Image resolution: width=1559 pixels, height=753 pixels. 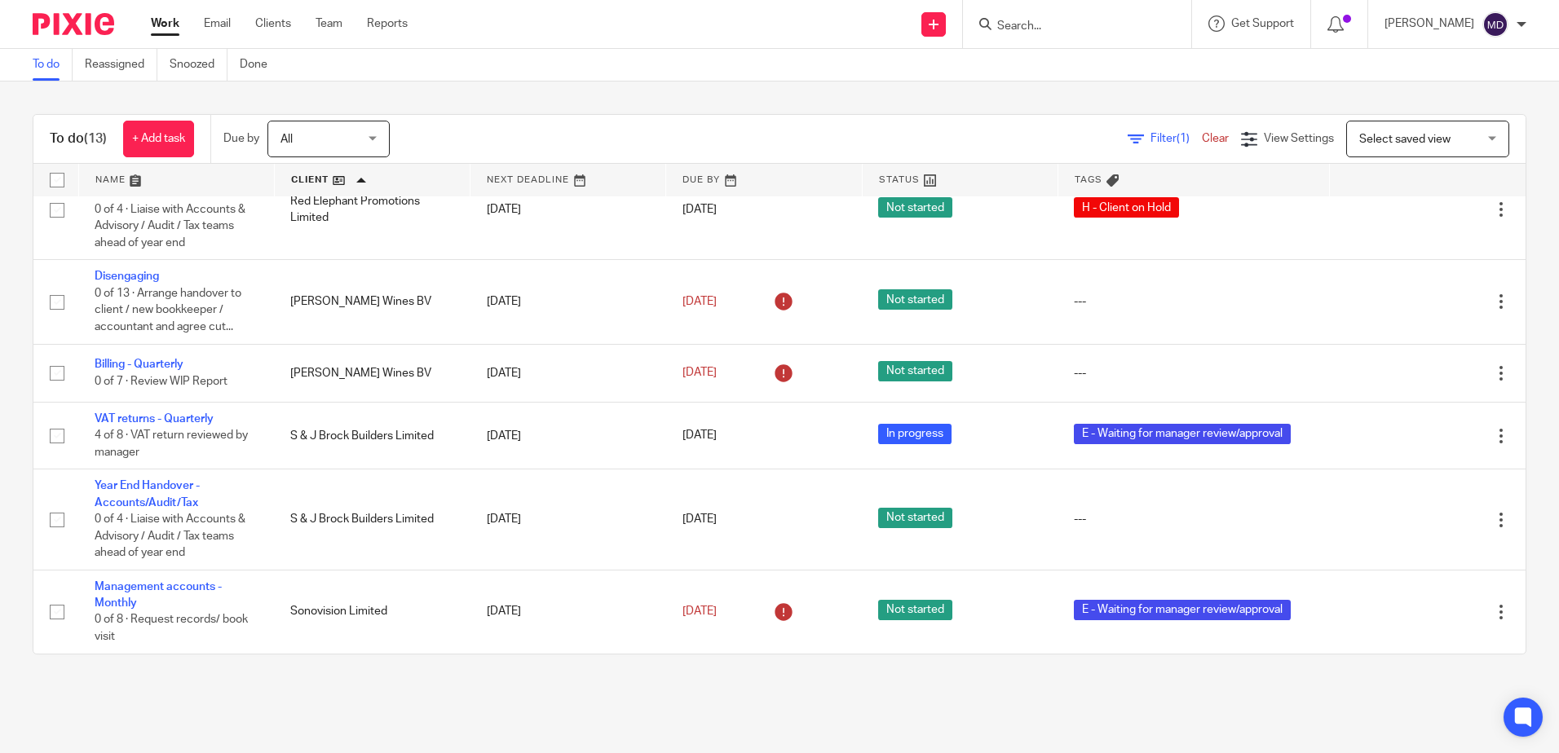 I want to click on a: Reports, so click(x=387, y=24).